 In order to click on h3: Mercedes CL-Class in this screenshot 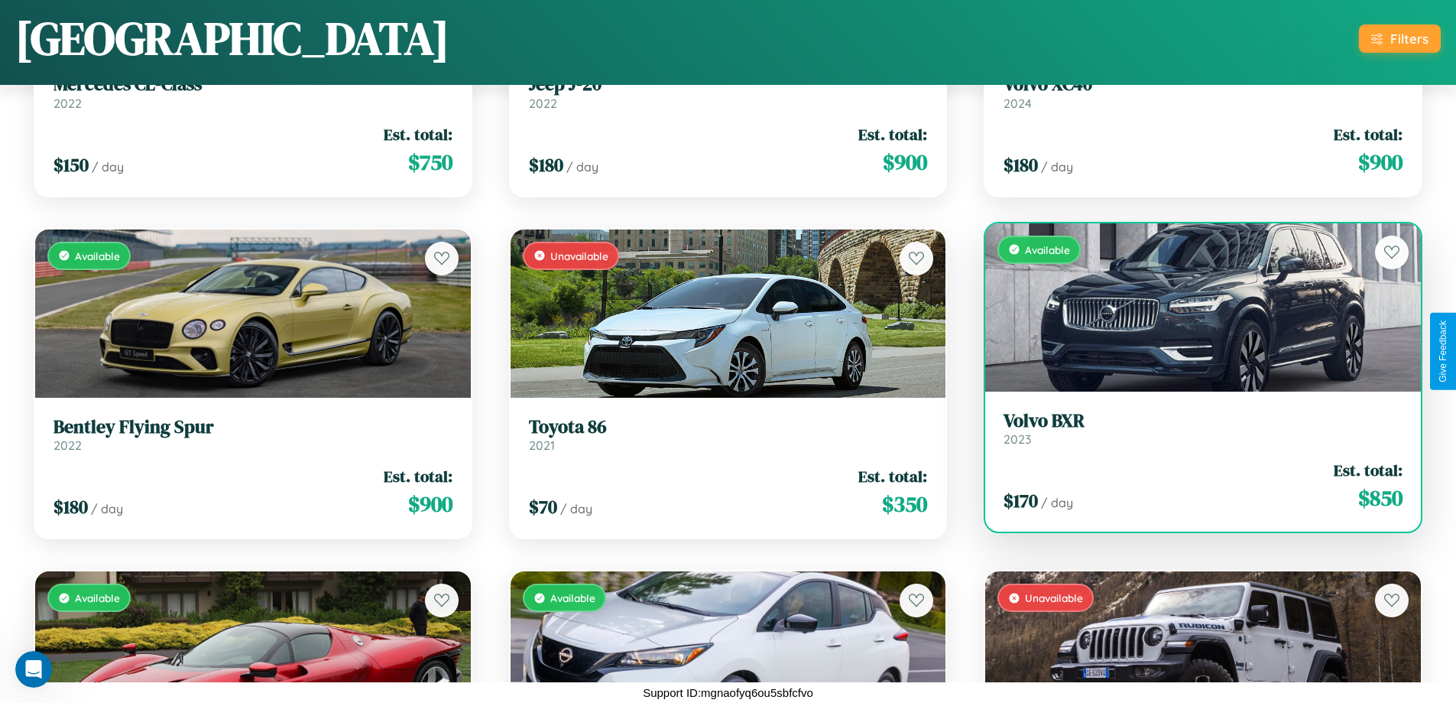, I will do `click(253, 84)`.